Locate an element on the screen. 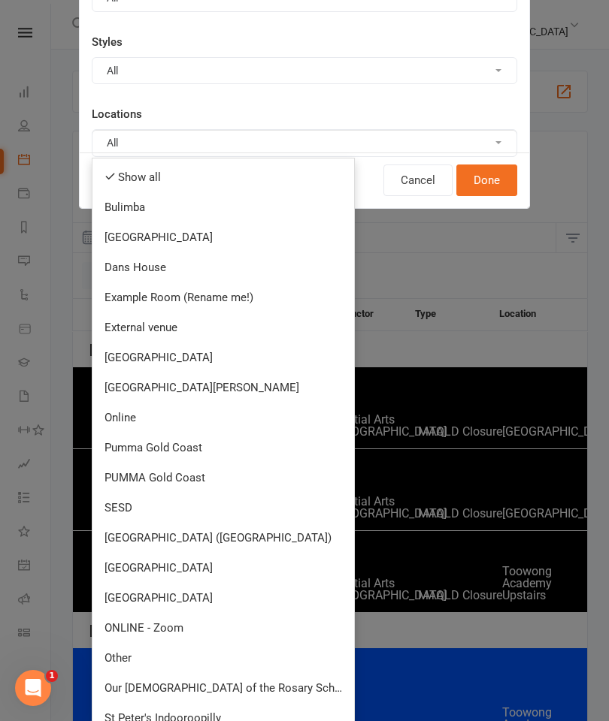  span: 1 is located at coordinates (52, 676).